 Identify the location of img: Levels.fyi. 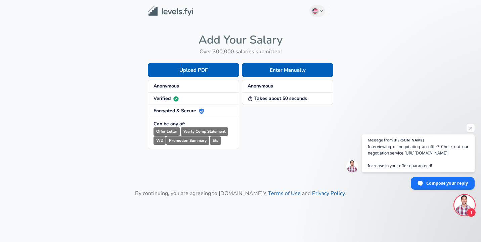
(170, 11).